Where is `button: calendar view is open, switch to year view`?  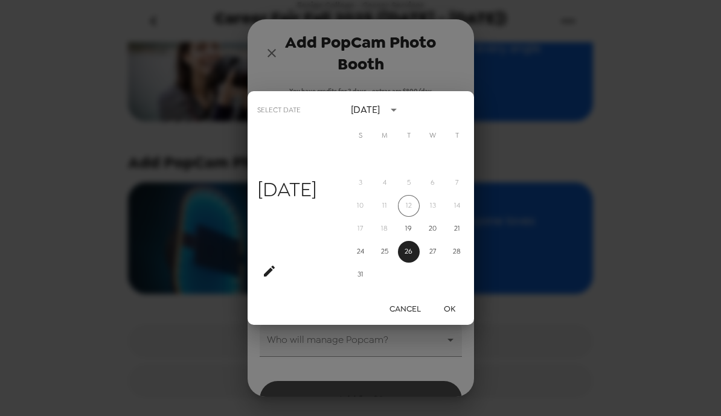 button: calendar view is open, switch to year view is located at coordinates (393, 110).